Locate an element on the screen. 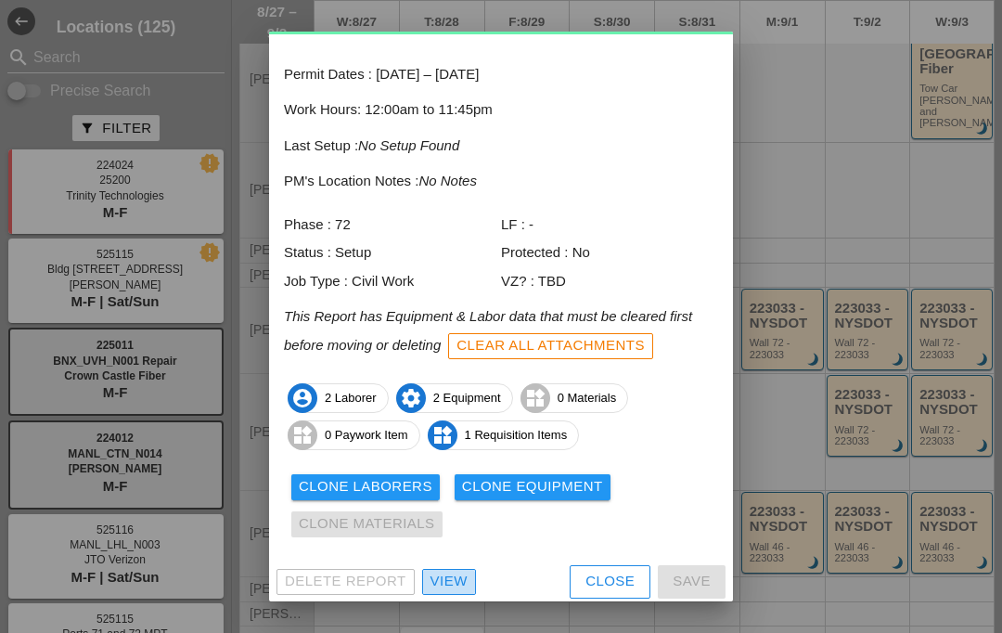 This screenshot has height=633, width=1002. span: 2 Laborer is located at coordinates (338, 398).